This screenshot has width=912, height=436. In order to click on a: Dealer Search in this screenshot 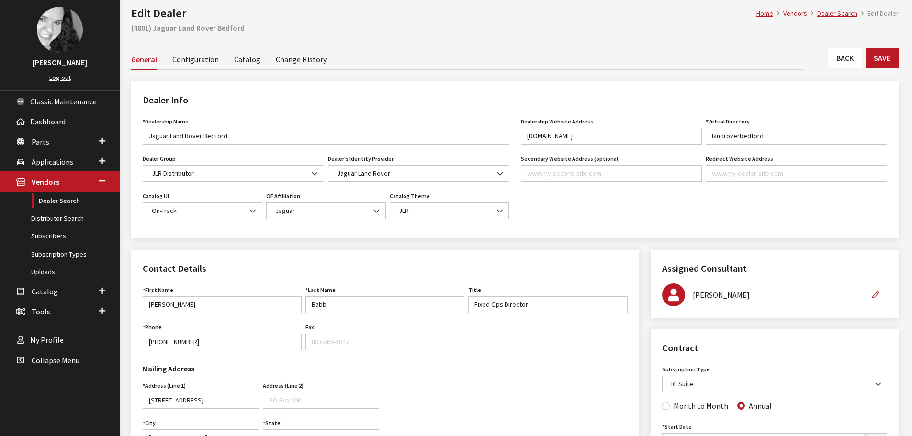, I will do `click(838, 13)`.